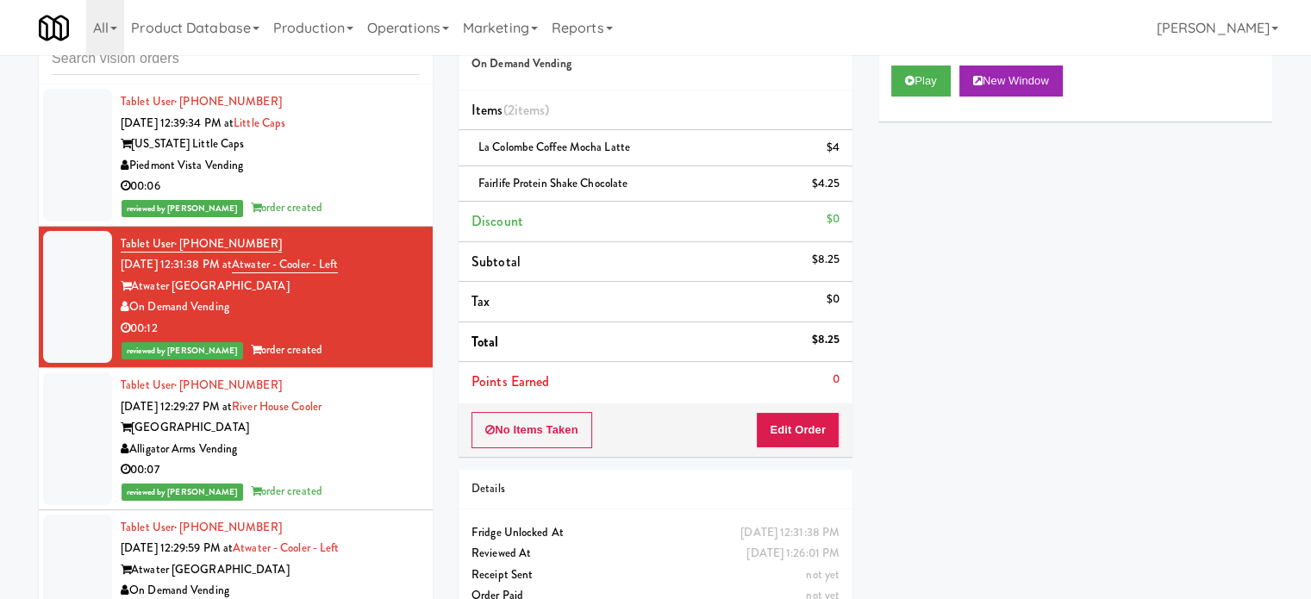  What do you see at coordinates (235, 59) in the screenshot?
I see `input: Search vision orders` at bounding box center [235, 59].